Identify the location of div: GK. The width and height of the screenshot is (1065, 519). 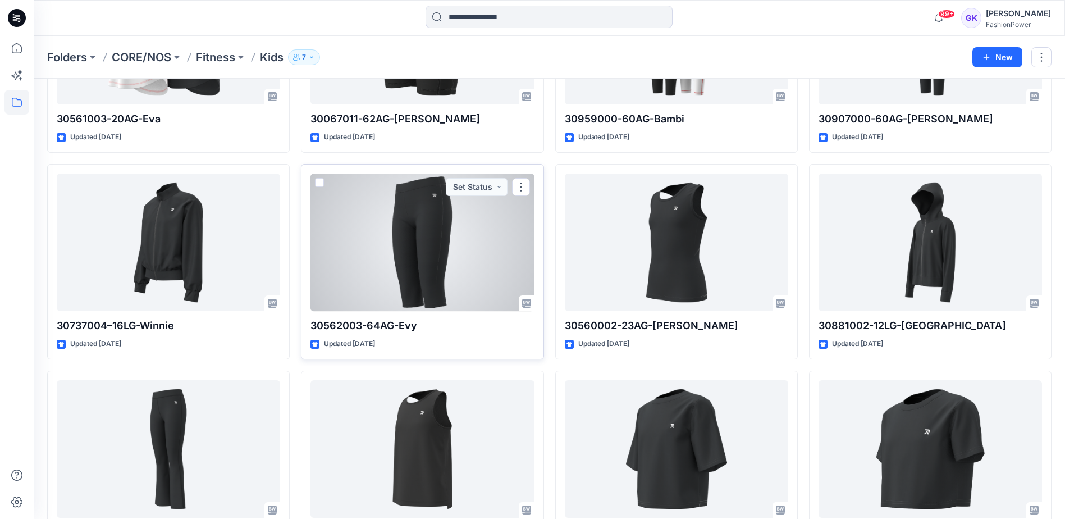
(971, 18).